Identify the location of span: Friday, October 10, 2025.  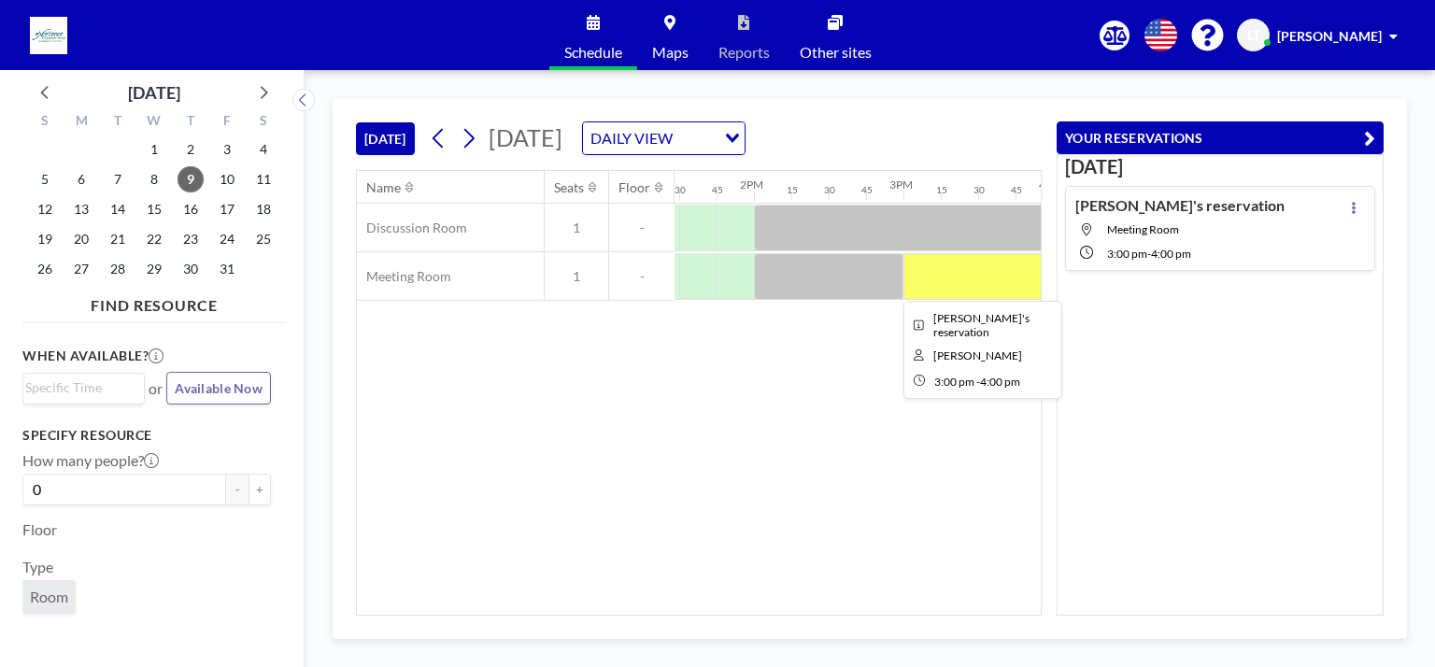
(227, 179).